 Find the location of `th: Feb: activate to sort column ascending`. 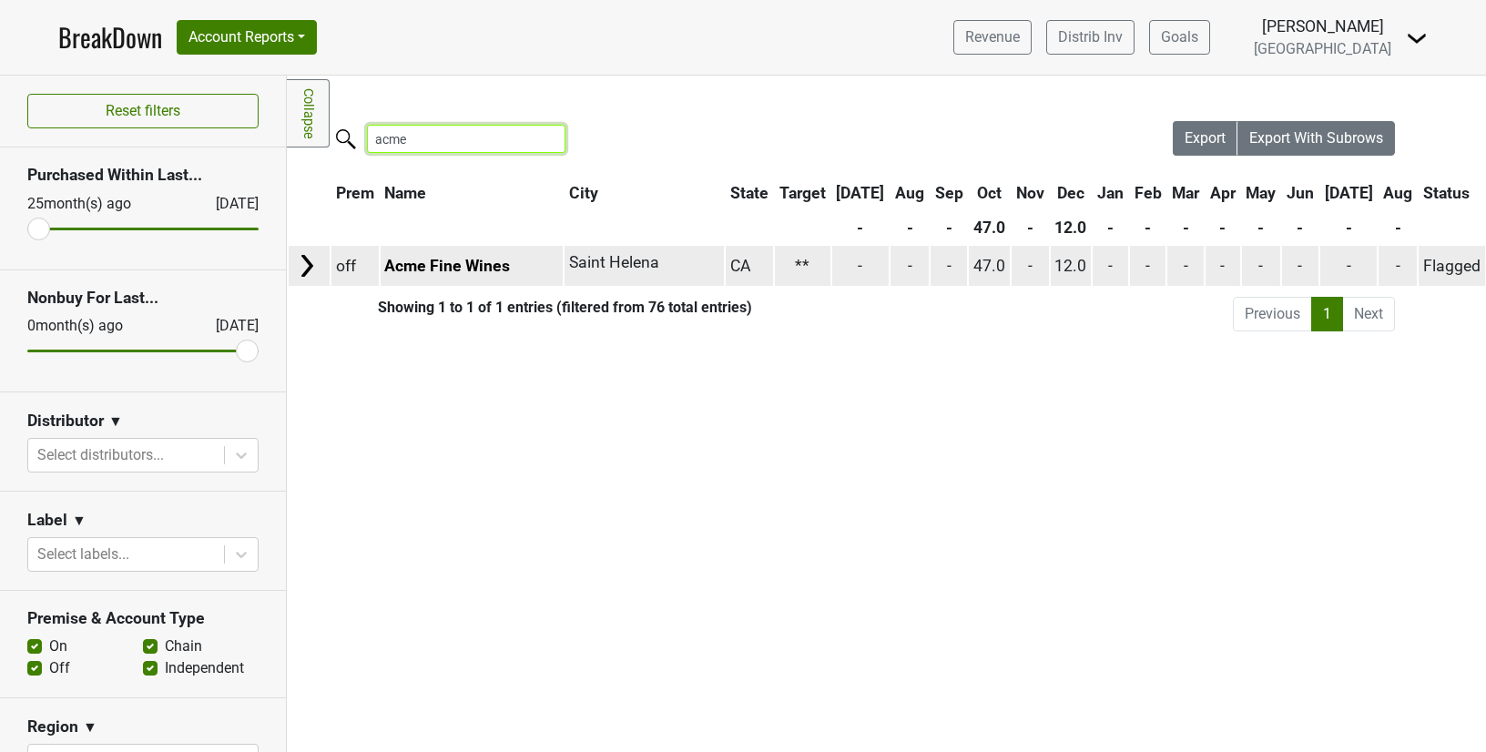

th: Feb: activate to sort column ascending is located at coordinates (1149, 193).